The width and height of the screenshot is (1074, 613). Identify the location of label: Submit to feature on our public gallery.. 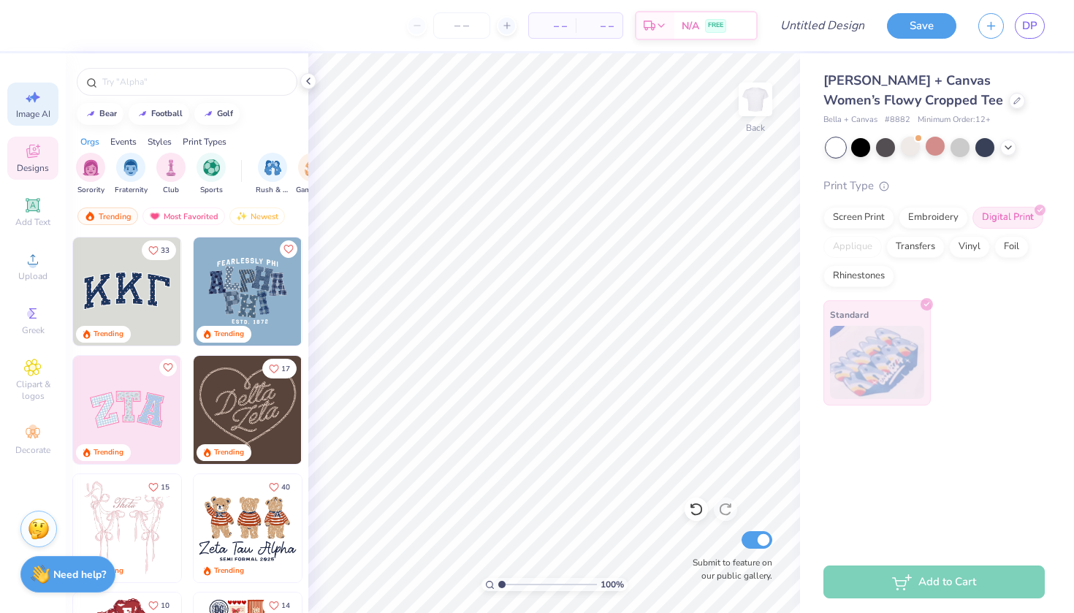
(728, 569).